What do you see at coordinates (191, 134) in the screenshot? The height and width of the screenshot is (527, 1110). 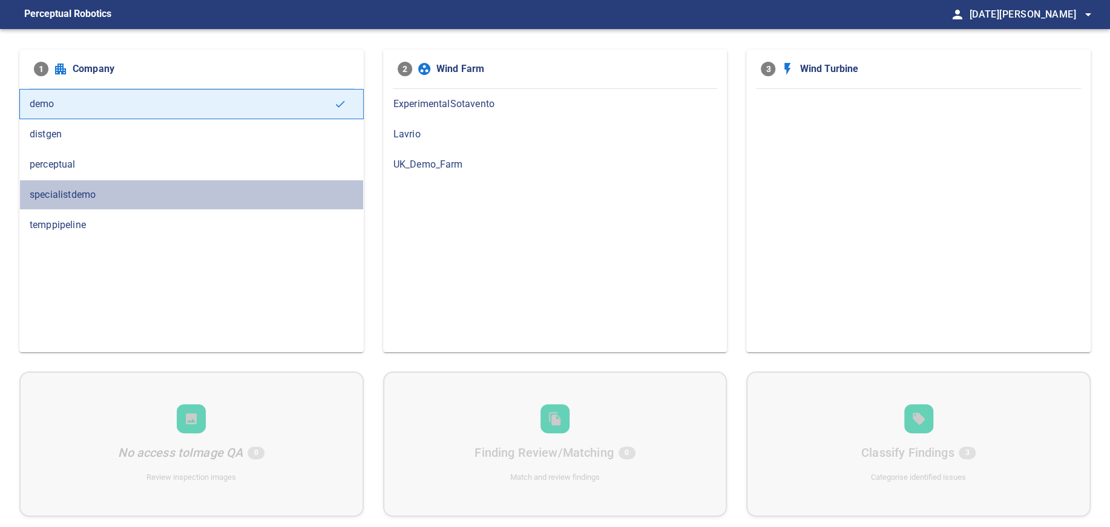 I see `span: distgen` at bounding box center [191, 134].